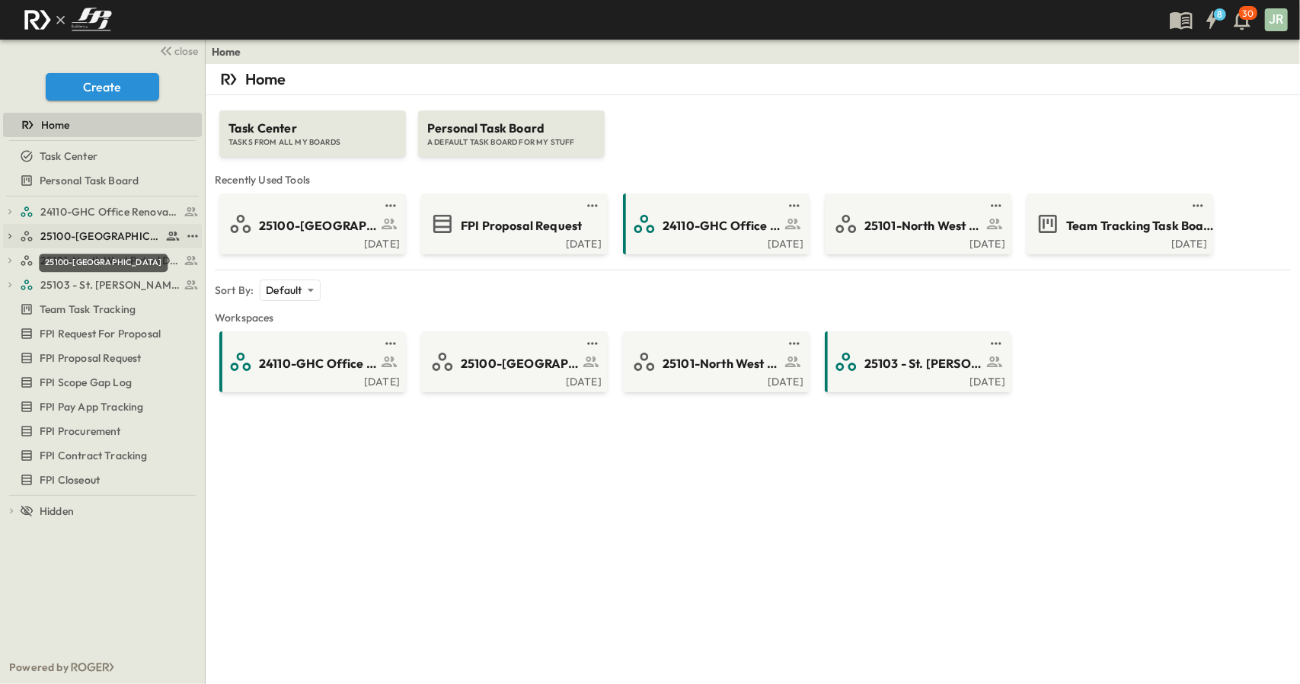  I want to click on span: 25100-Vanguard Prep School, so click(101, 236).